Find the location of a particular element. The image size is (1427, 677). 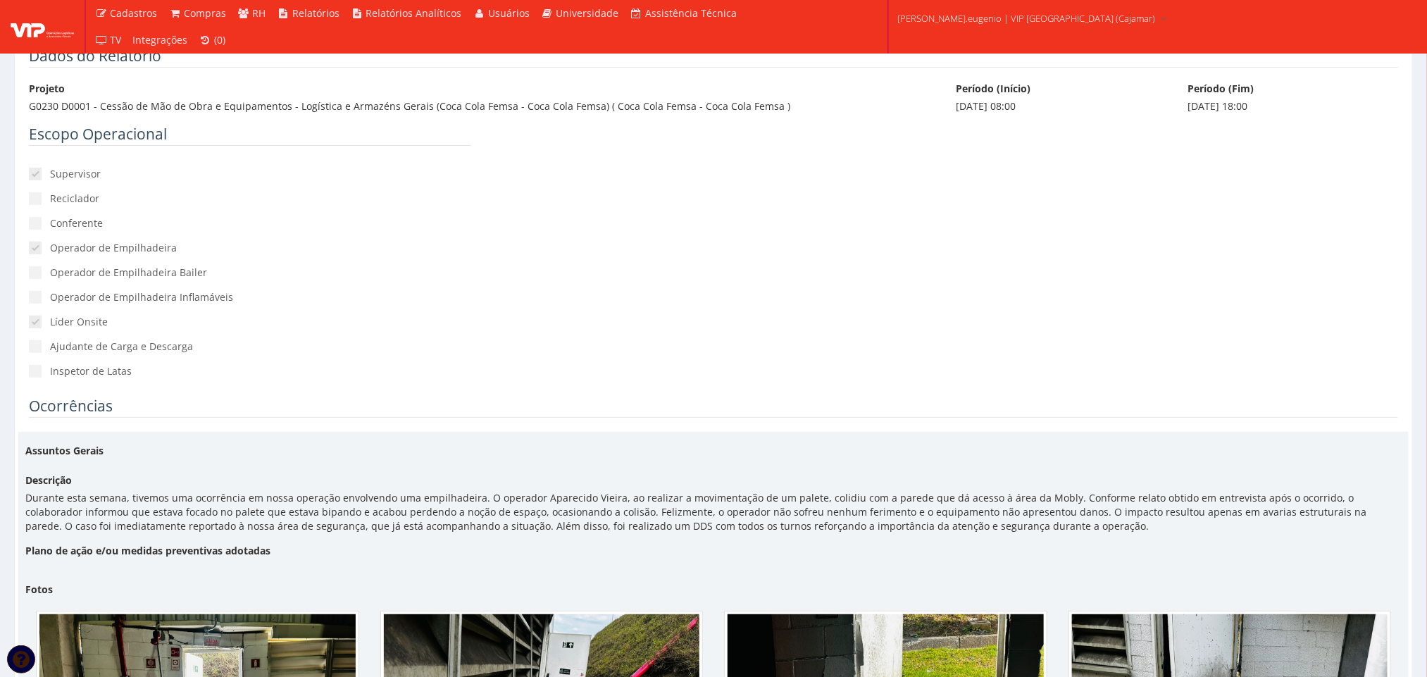

span: (0) is located at coordinates (220, 39).